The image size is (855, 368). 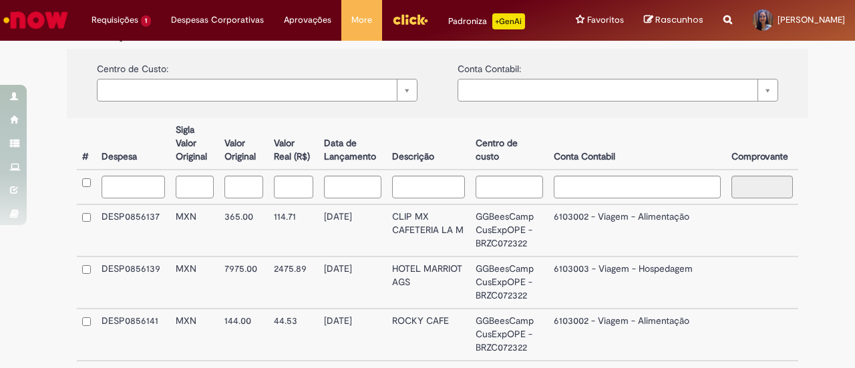 What do you see at coordinates (244, 230) in the screenshot?
I see `td: 365.00` at bounding box center [244, 230].